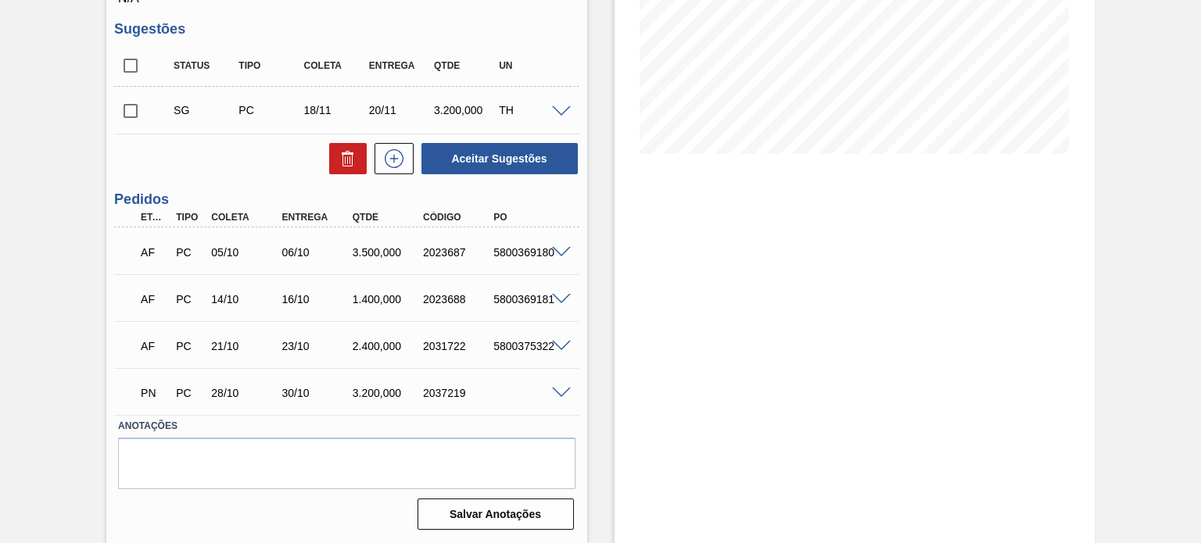  I want to click on div: Sugestão Criada, so click(205, 110).